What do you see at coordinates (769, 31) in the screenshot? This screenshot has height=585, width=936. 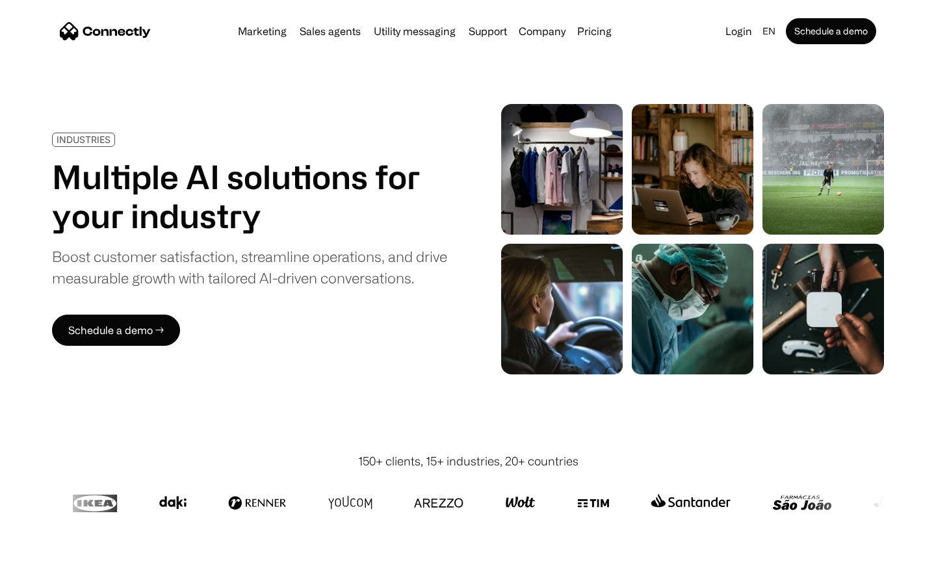 I see `div: en` at bounding box center [769, 31].